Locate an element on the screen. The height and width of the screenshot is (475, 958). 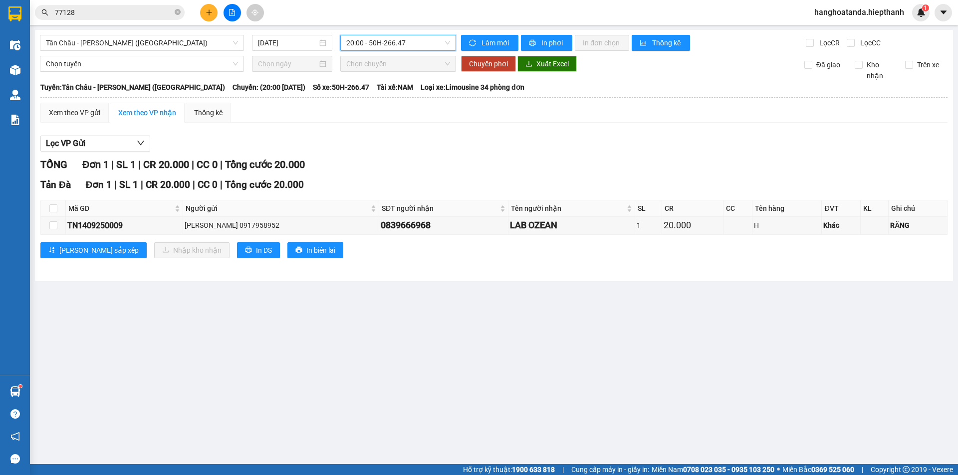
button: file-add is located at coordinates (232, 12).